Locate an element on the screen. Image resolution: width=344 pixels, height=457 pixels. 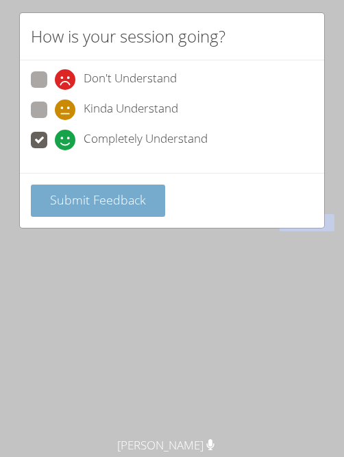
button: Submit Feedback is located at coordinates (98, 200).